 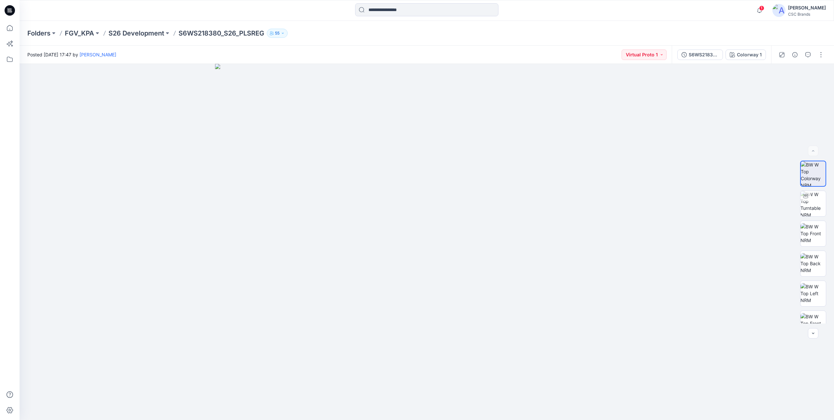 I want to click on div: Colorway 1, so click(x=750, y=55).